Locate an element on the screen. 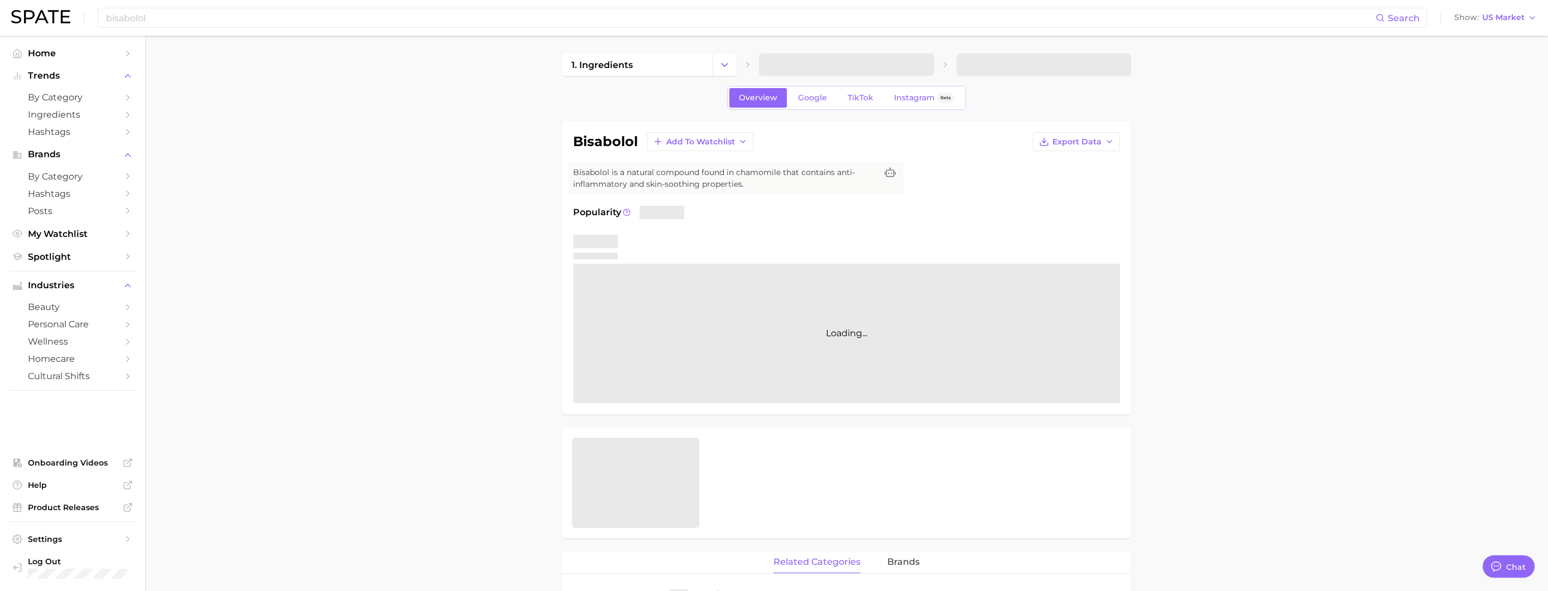 The width and height of the screenshot is (1548, 591). span: Posts is located at coordinates (73, 211).